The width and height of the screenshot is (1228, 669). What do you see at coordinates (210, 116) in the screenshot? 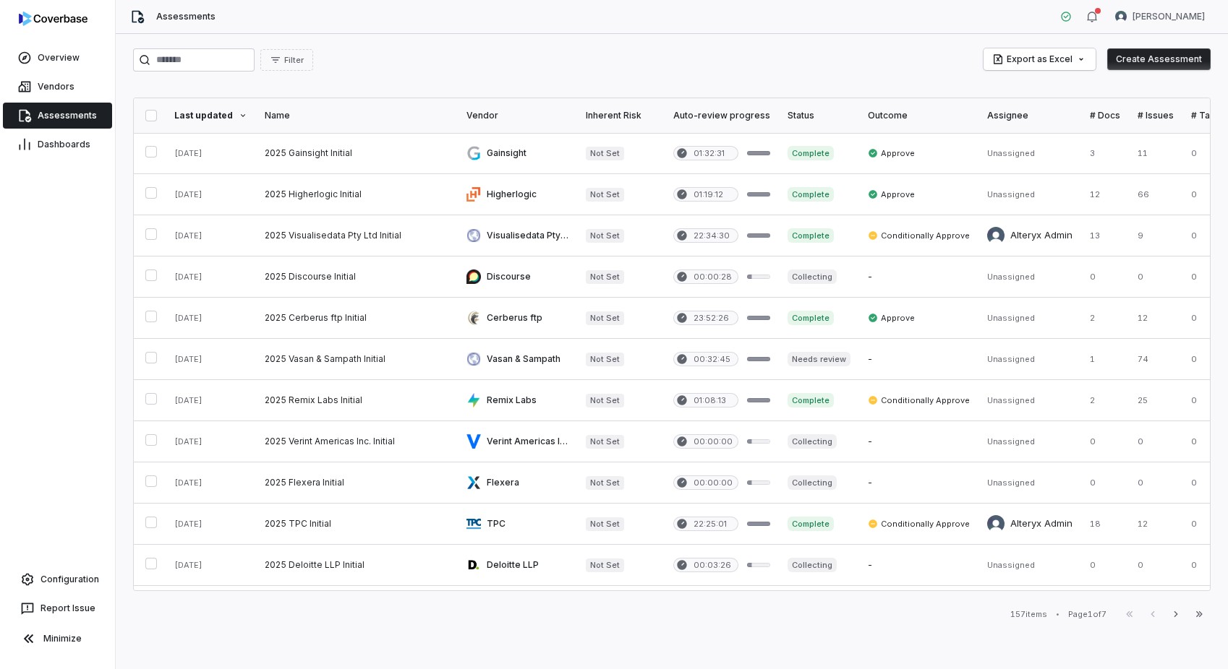
I see `div: Last updated` at bounding box center [210, 116].